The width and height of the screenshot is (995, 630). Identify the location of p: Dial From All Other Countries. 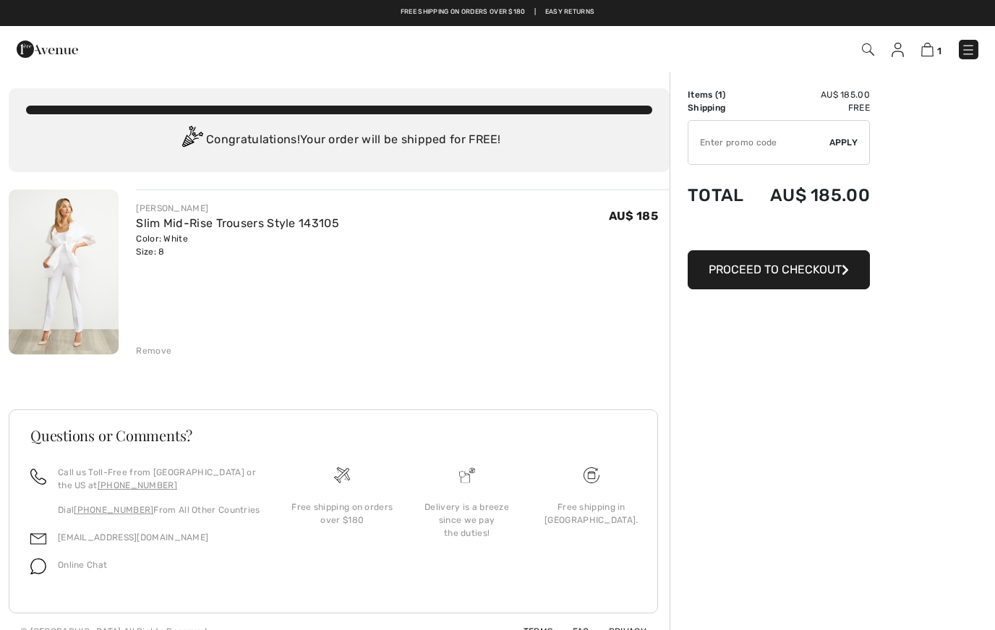
(160, 510).